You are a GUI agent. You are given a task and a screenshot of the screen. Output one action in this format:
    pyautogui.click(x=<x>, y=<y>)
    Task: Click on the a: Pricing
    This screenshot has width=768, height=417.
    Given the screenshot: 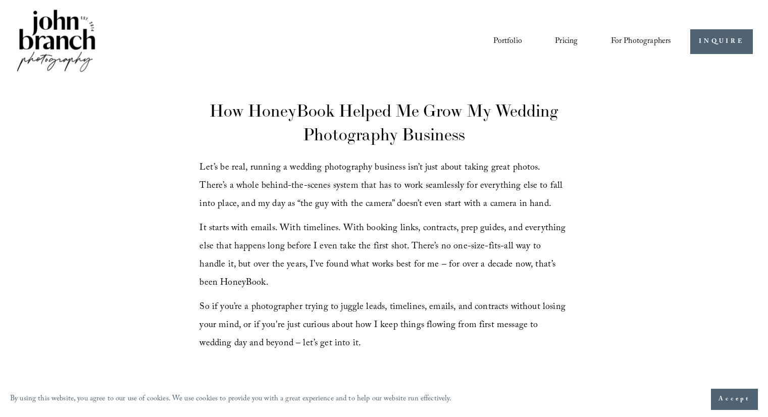 What is the action you would take?
    pyautogui.click(x=566, y=42)
    